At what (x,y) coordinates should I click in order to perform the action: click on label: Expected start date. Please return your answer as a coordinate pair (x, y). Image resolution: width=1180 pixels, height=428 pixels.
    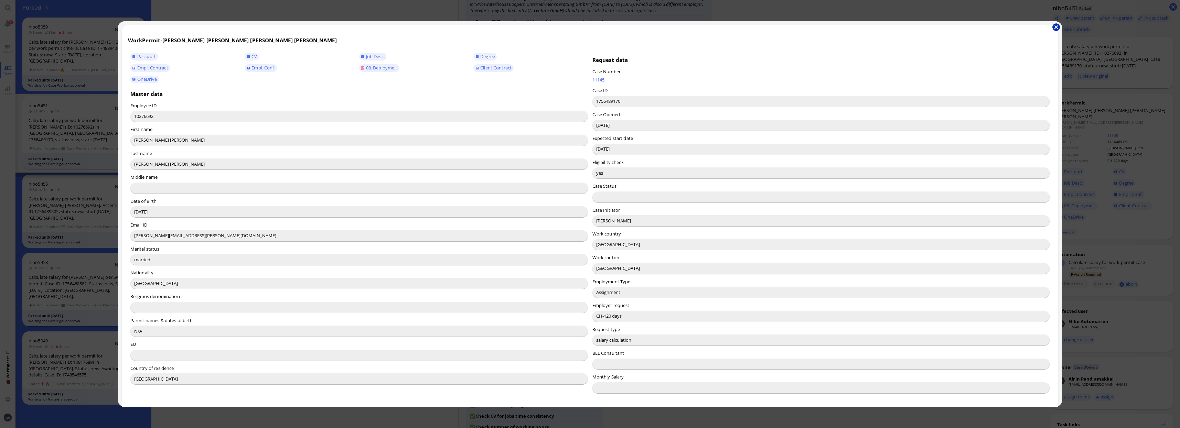
    Looking at the image, I should click on (613, 138).